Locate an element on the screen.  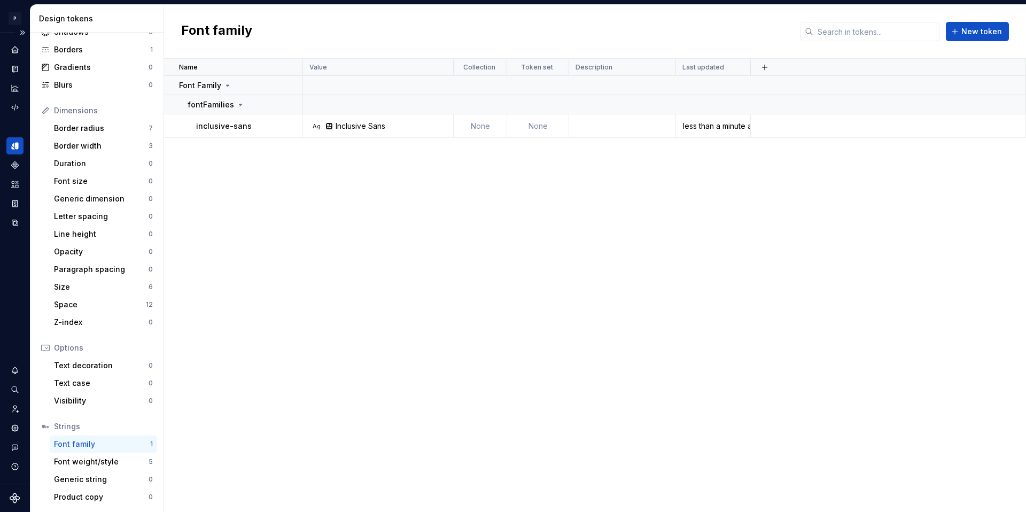
a: Data sources is located at coordinates (15, 223).